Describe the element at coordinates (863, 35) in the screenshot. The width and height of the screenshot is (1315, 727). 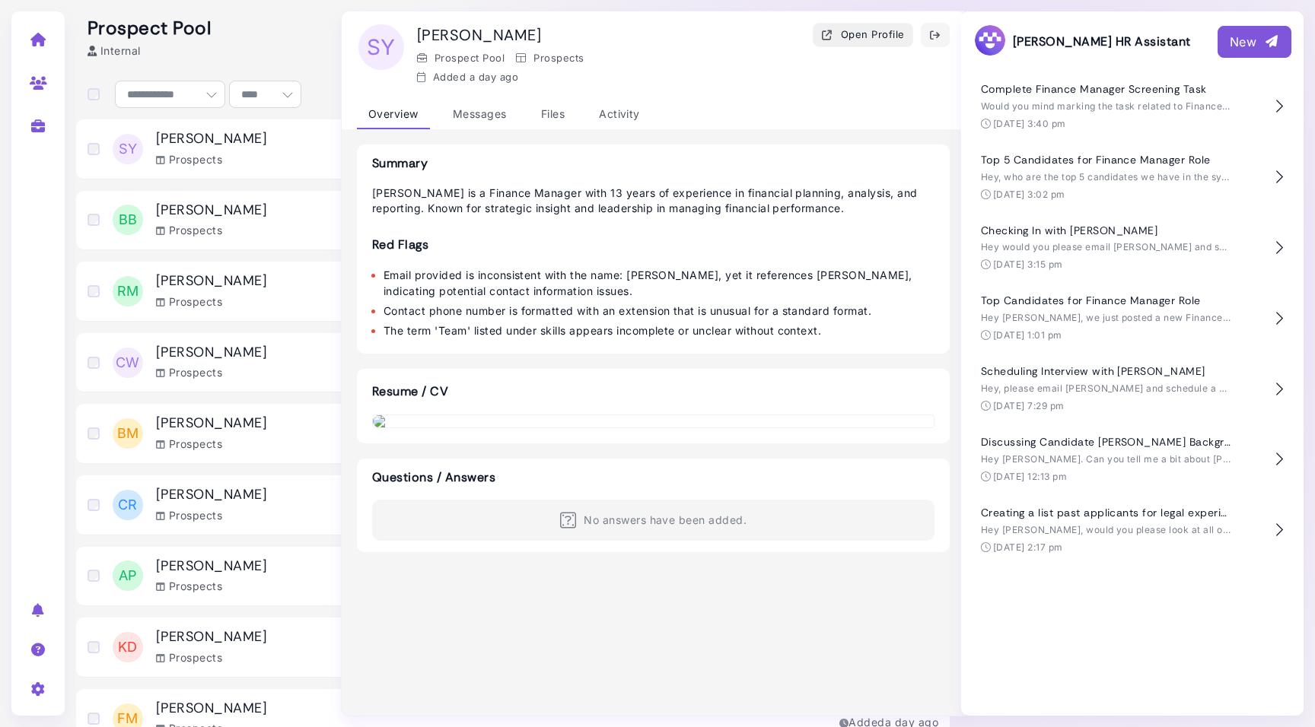
I see `div: Open Profile` at that location.